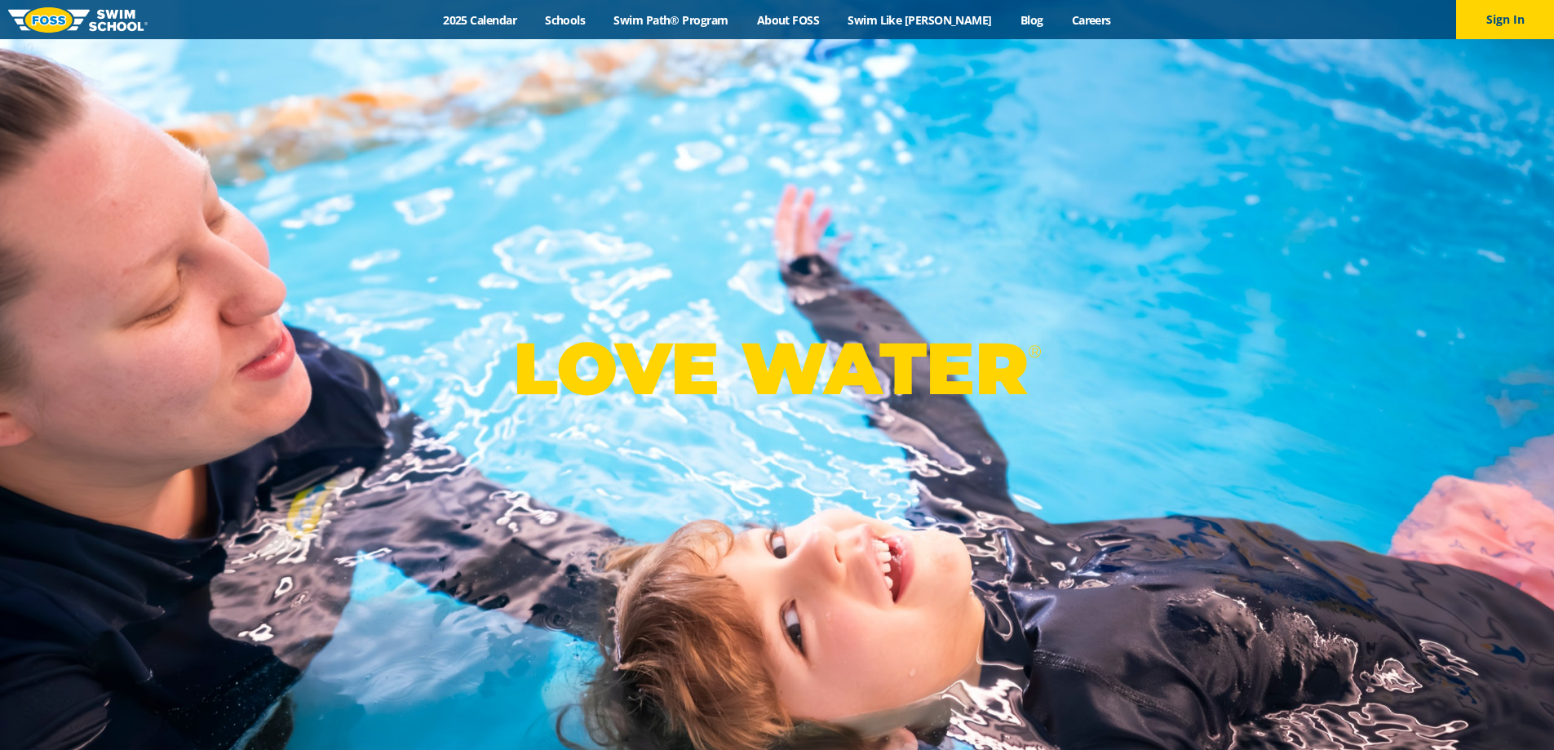 Image resolution: width=1554 pixels, height=750 pixels. I want to click on a: 2025 Calendar, so click(480, 20).